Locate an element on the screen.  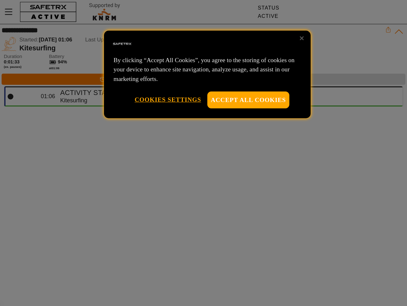
p: By clicking “Accept All Cookies”, you agree to the storing of cookies on your device to enhance s... is located at coordinates (208, 69).